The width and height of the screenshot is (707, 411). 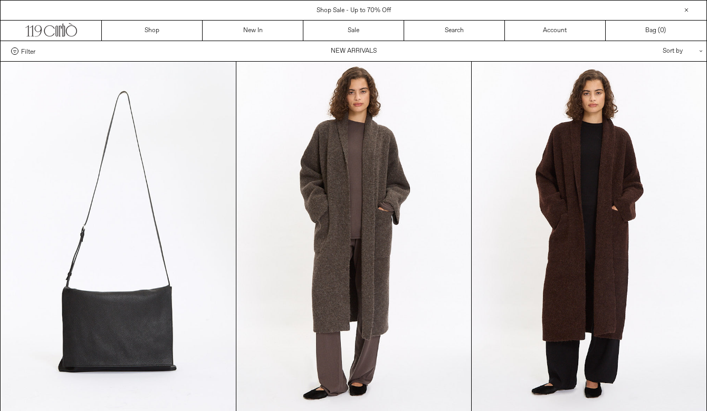 I want to click on span: Filter, so click(x=28, y=51).